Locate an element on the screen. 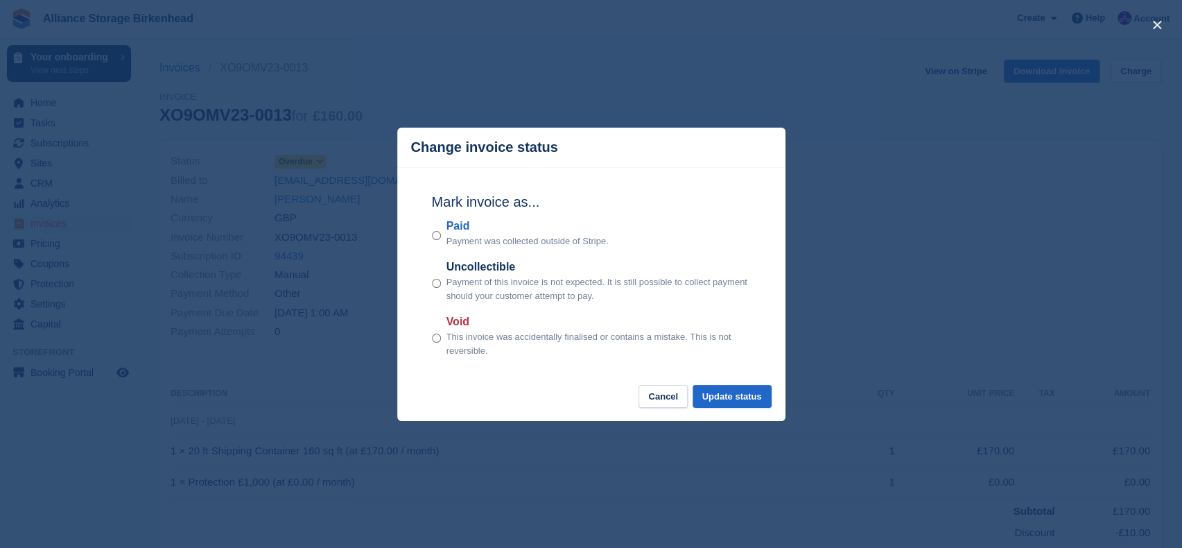 This screenshot has width=1182, height=548. h2: Mark invoice as... is located at coordinates (592, 202).